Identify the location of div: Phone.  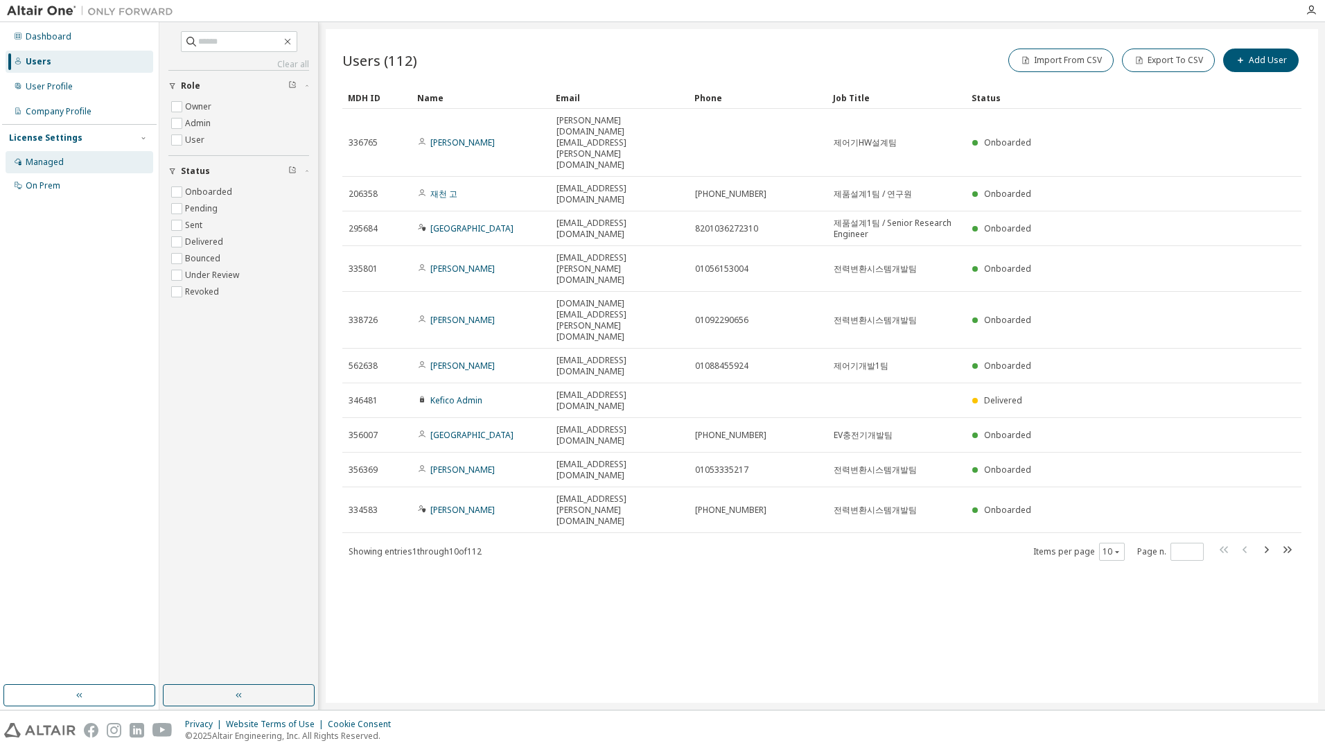
(758, 98).